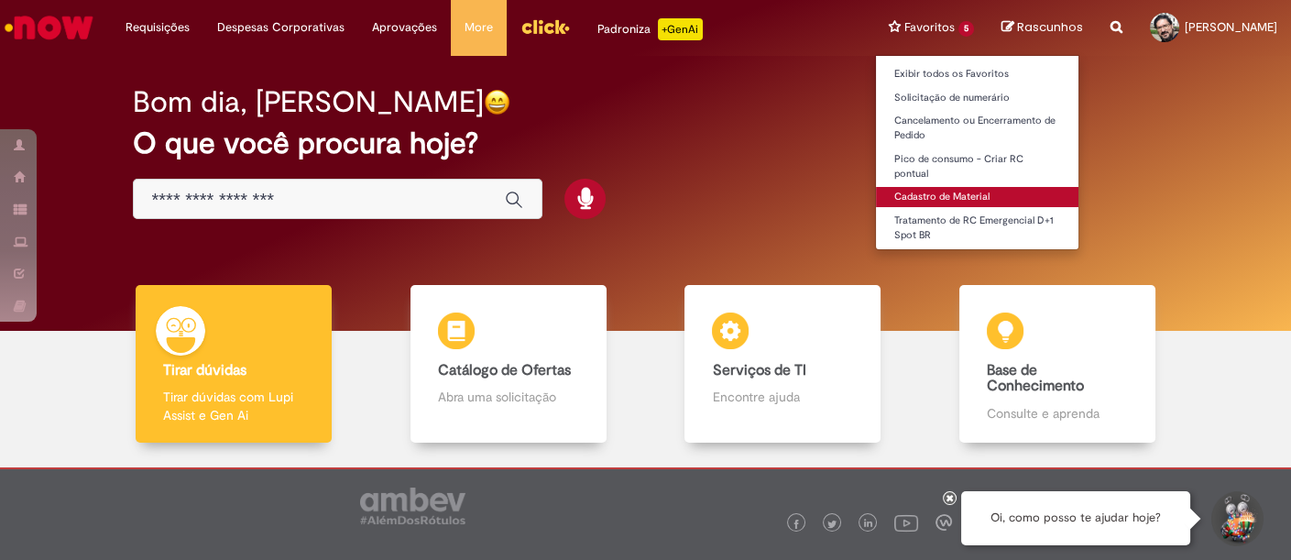 This screenshot has height=560, width=1291. I want to click on img: logo_footer_youtube.png, so click(906, 522).